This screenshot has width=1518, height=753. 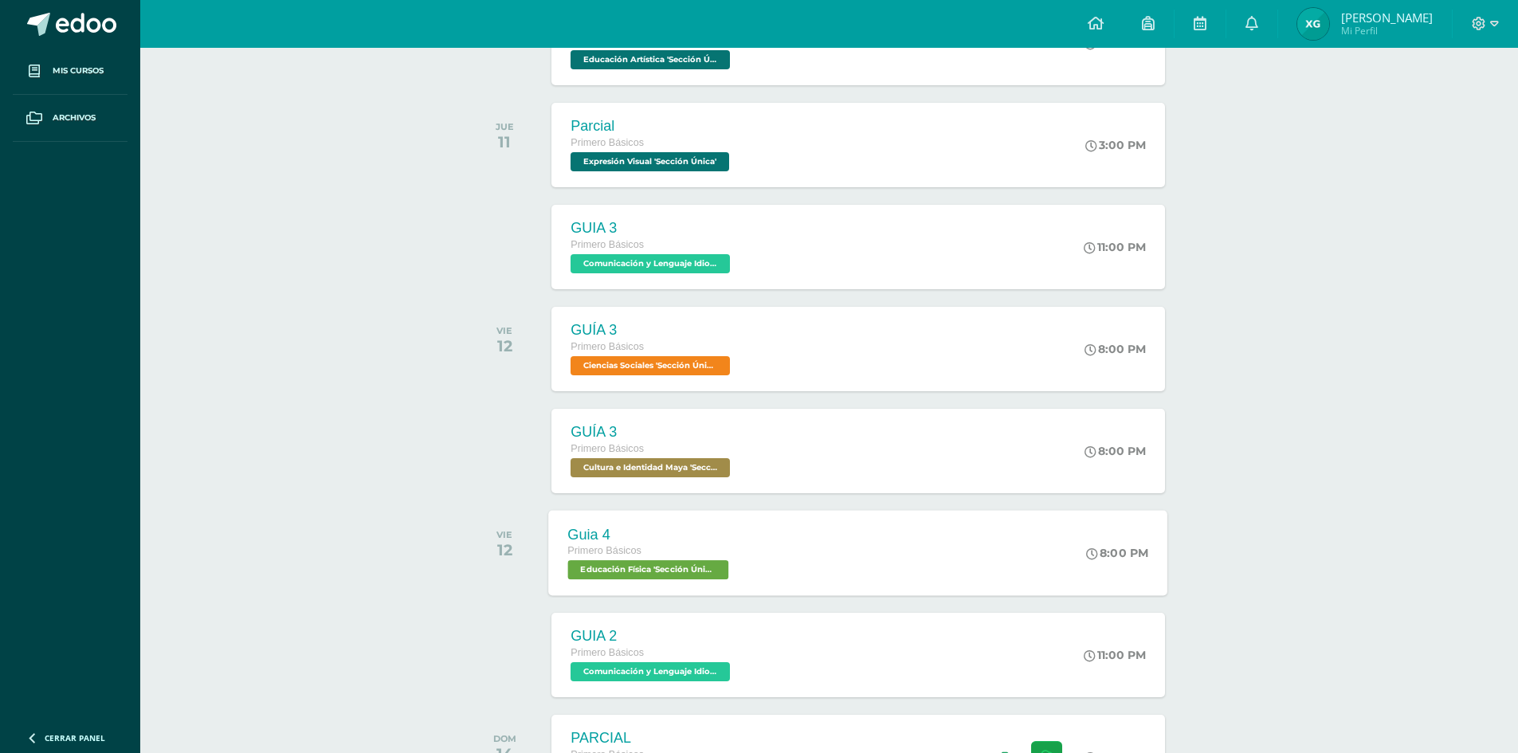 I want to click on div: Parcial, so click(x=652, y=126).